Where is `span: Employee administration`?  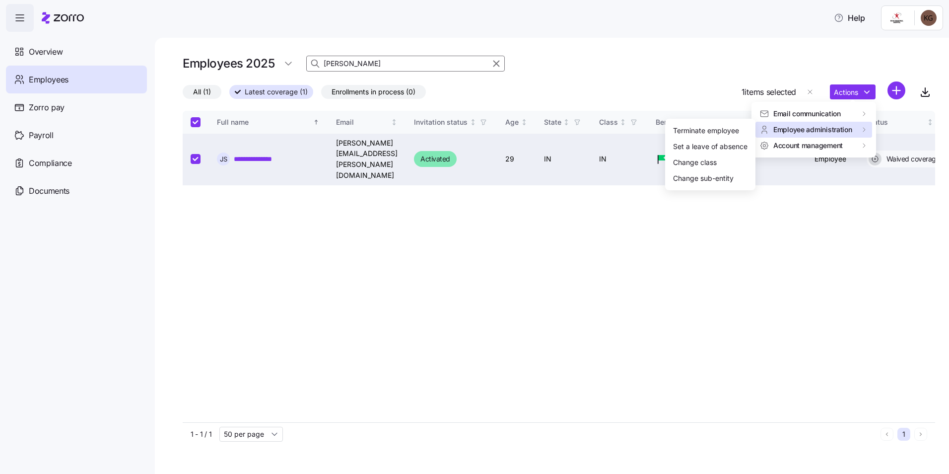 span: Employee administration is located at coordinates (813, 130).